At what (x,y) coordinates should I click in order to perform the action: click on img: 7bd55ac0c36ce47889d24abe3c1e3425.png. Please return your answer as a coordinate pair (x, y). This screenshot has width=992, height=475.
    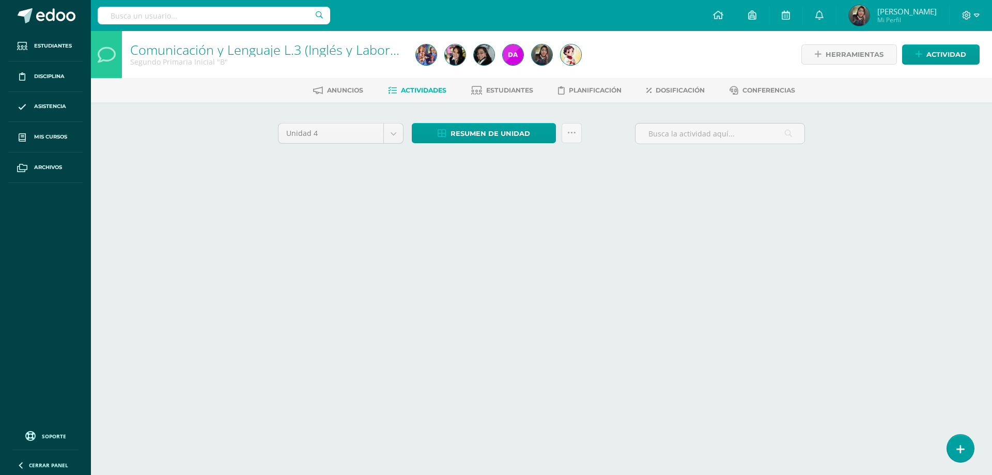
    Looking at the image, I should click on (426, 55).